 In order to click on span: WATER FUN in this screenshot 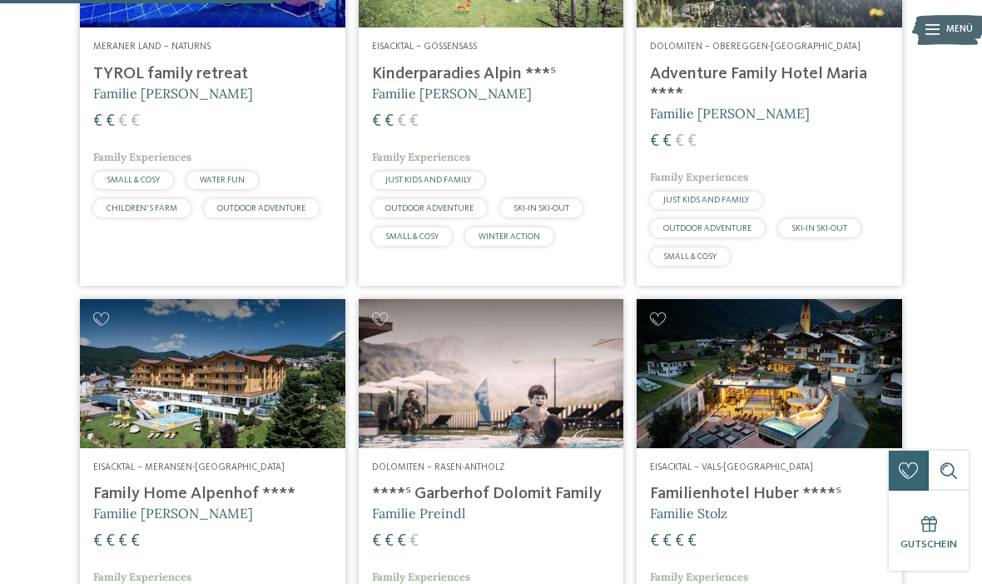, I will do `click(222, 180)`.